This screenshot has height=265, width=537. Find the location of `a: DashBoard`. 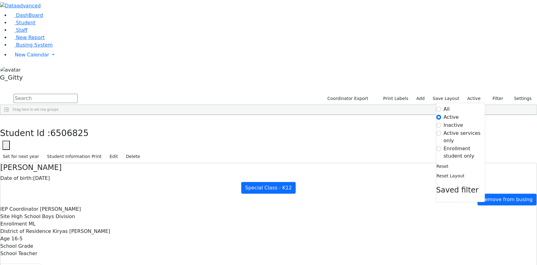

a: DashBoard is located at coordinates (26, 15).